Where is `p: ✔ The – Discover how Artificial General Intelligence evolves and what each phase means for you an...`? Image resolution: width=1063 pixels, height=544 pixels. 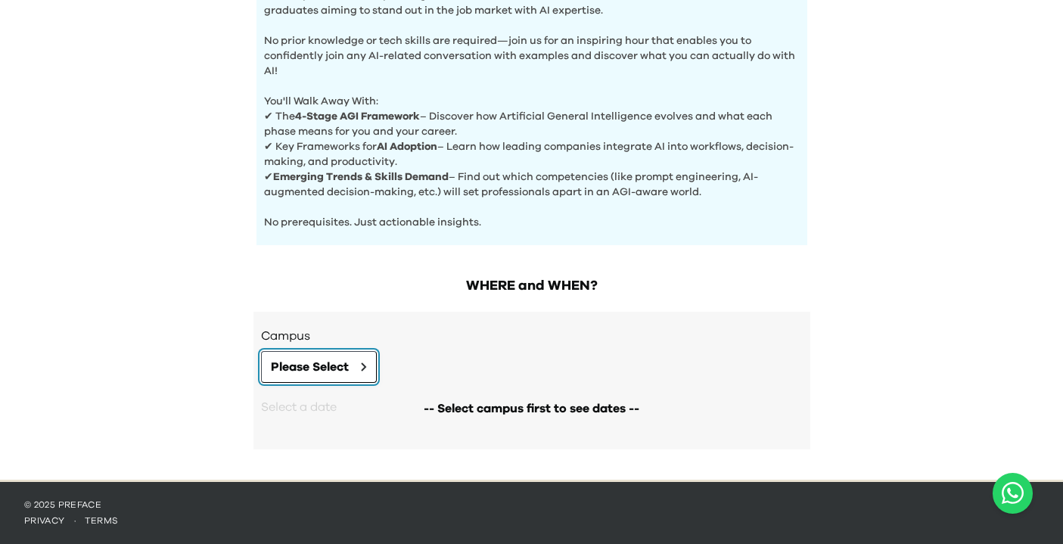 p: ✔ The – Discover how Artificial General Intelligence evolves and what each phase means for you an... is located at coordinates (532, 124).